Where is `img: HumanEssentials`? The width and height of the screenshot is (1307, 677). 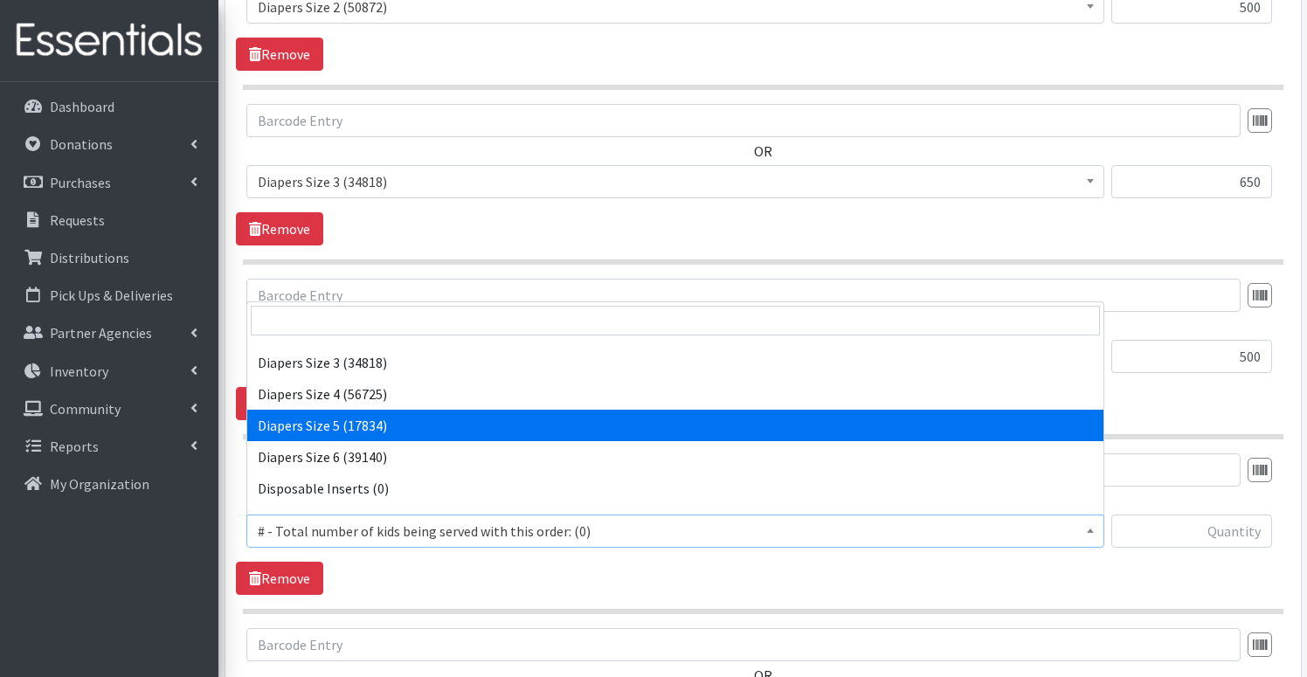 img: HumanEssentials is located at coordinates (109, 40).